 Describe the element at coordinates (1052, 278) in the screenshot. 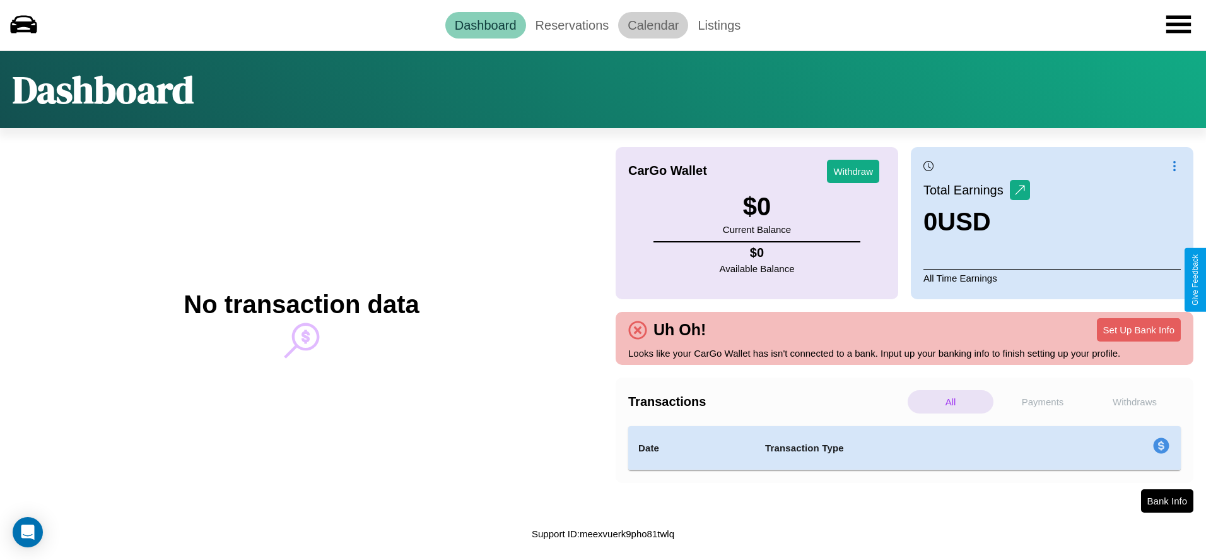

I see `p: All Time Earnings` at that location.